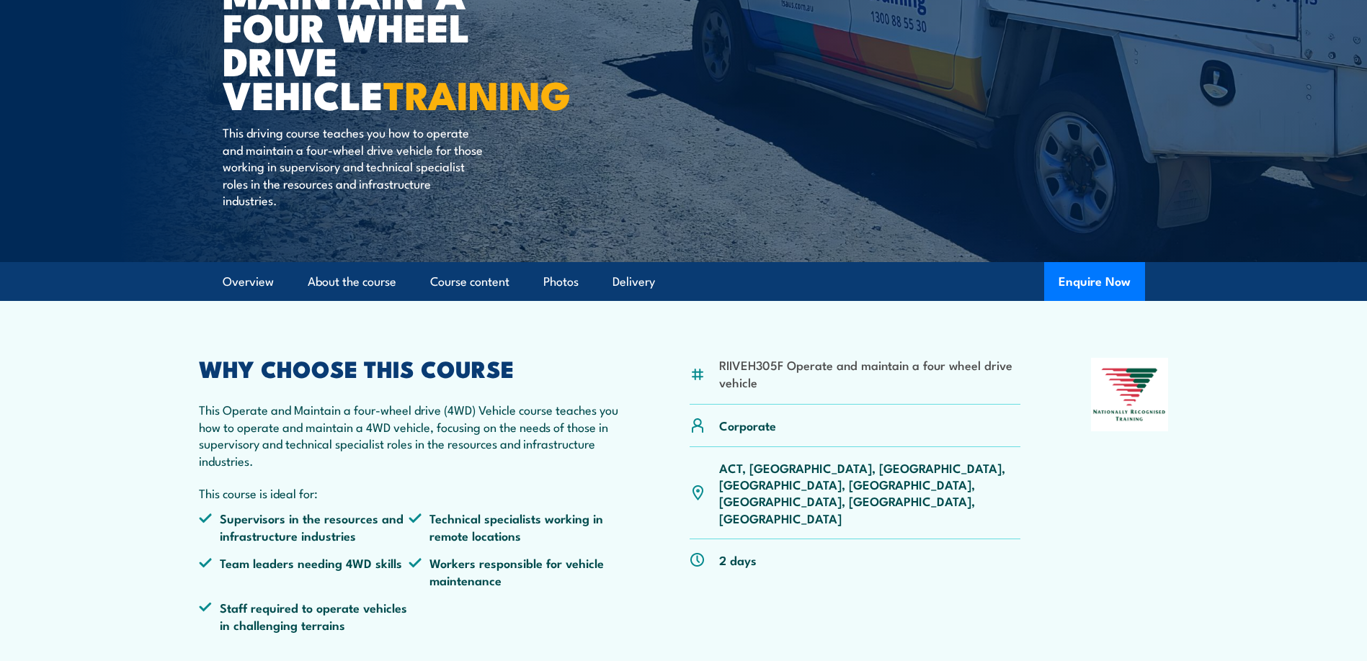 The height and width of the screenshot is (671, 1367). I want to click on li: Team leaders needing 4WD skills, so click(304, 571).